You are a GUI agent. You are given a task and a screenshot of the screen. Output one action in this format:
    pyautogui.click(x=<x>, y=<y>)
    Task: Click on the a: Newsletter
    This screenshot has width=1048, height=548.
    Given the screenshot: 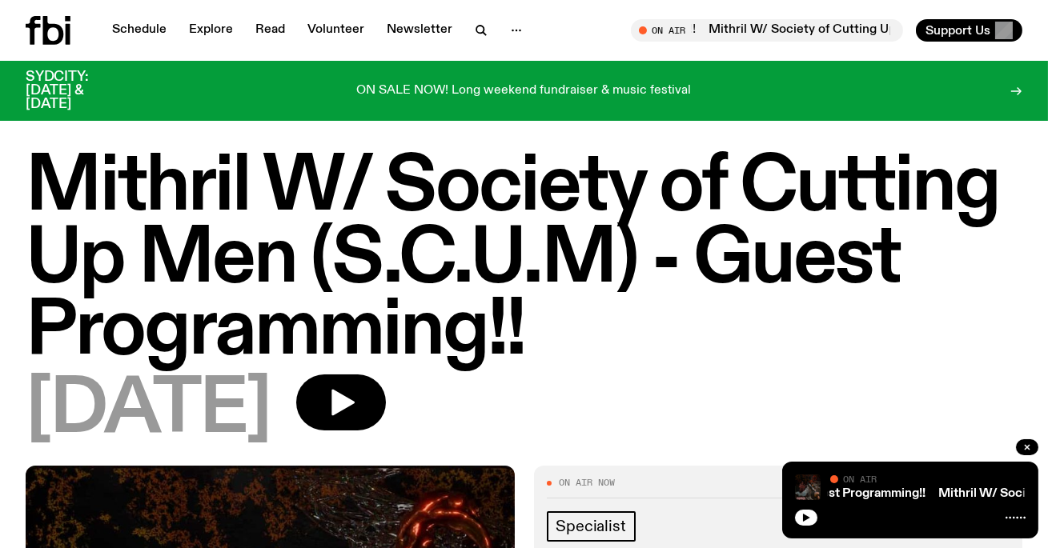 What is the action you would take?
    pyautogui.click(x=419, y=30)
    